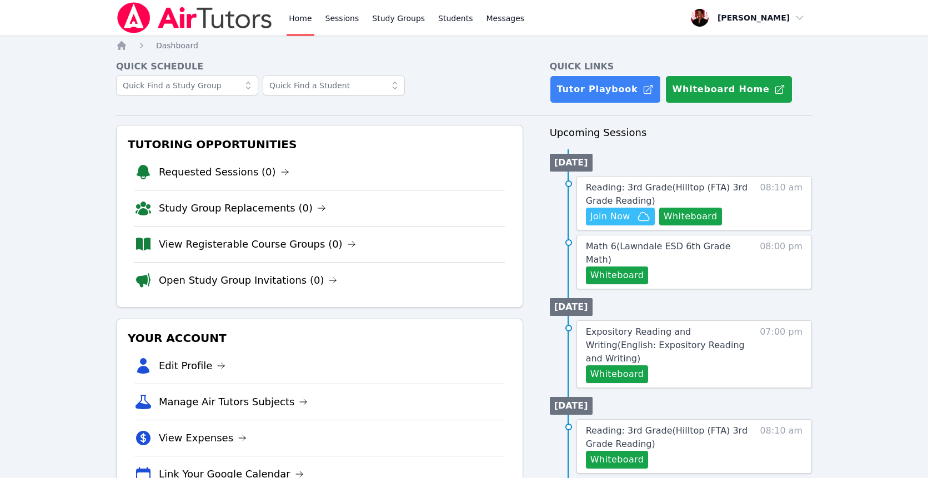 This screenshot has width=928, height=478. What do you see at coordinates (464, 46) in the screenshot?
I see `nav: Breadcrumb` at bounding box center [464, 46].